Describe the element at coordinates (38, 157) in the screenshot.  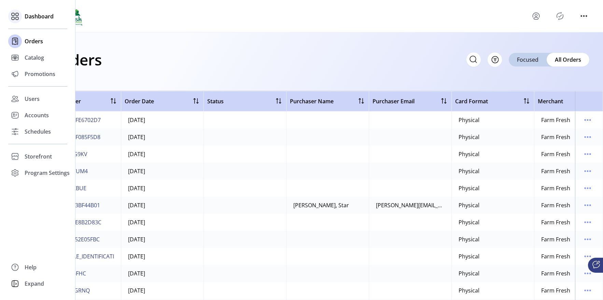
I see `span: Storefront` at that location.